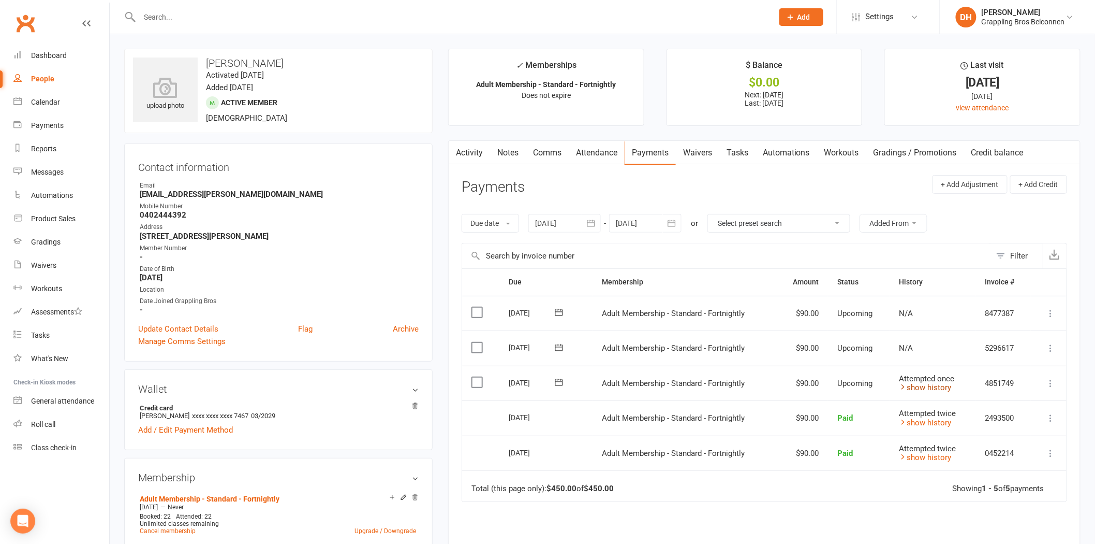 The height and width of the screenshot is (544, 1095). I want to click on div: Waivers, so click(43, 265).